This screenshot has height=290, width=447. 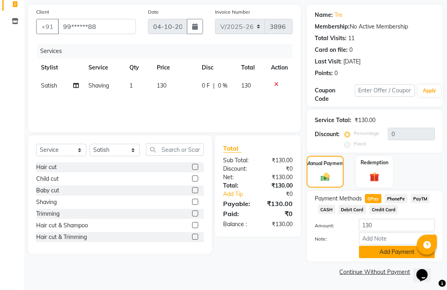 What do you see at coordinates (237, 186) in the screenshot?
I see `div: Total:` at bounding box center [237, 186].